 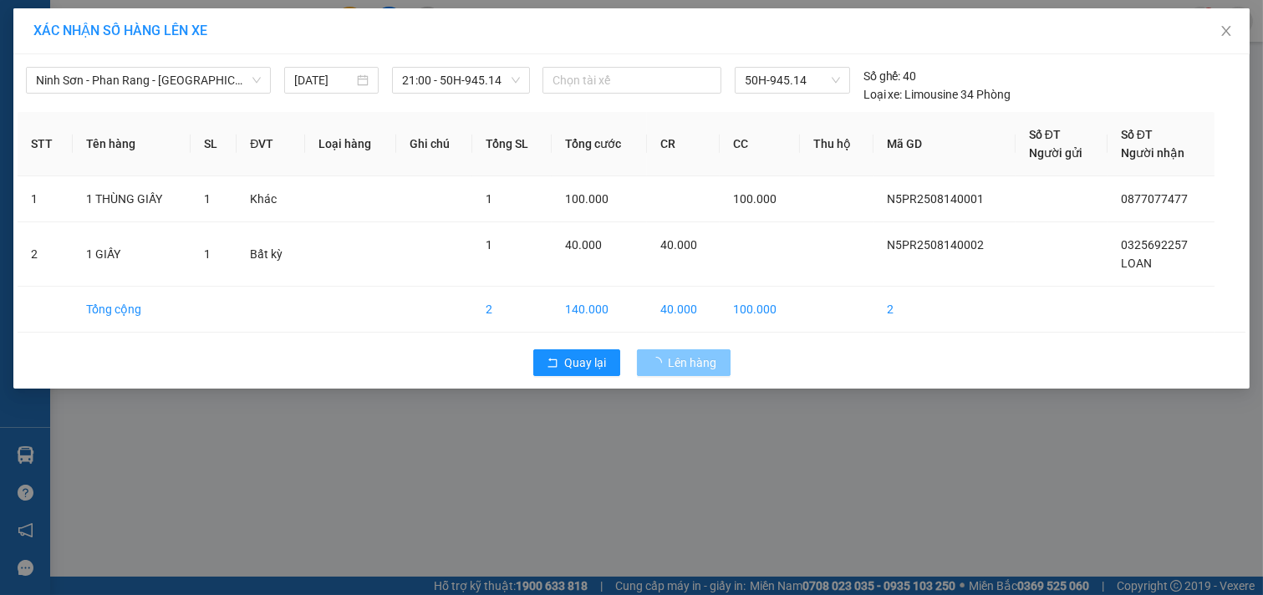 What do you see at coordinates (683, 309) in the screenshot?
I see `td: 40.000` at bounding box center [683, 309].